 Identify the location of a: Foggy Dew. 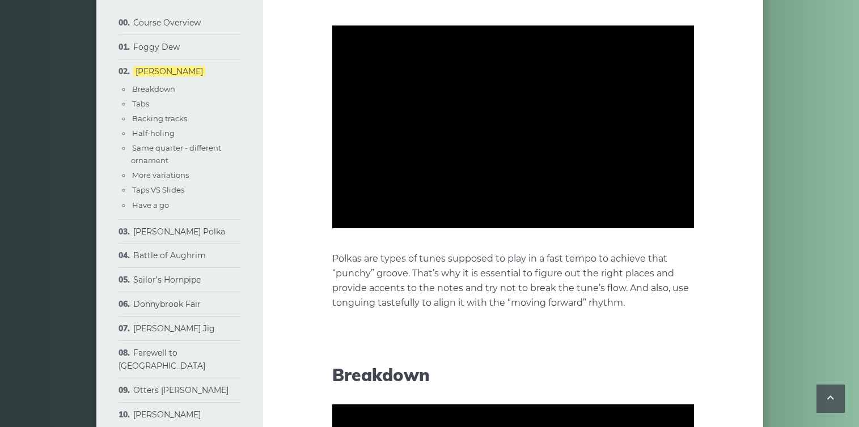
(156, 47).